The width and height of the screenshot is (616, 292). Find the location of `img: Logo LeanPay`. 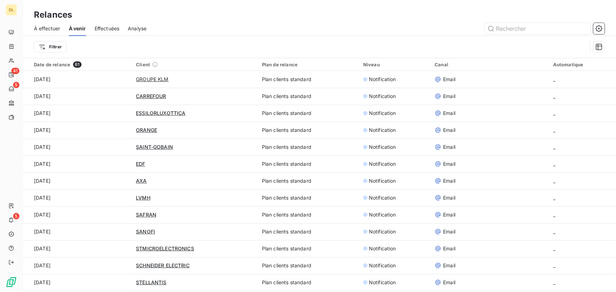

img: Logo LeanPay is located at coordinates (11, 283).